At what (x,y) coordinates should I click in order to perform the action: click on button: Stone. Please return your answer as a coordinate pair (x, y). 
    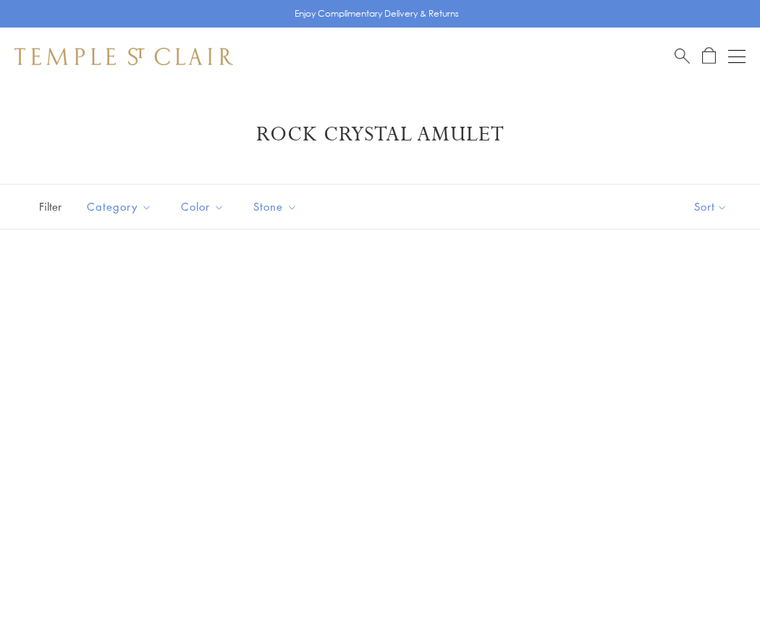
    Looking at the image, I should click on (275, 206).